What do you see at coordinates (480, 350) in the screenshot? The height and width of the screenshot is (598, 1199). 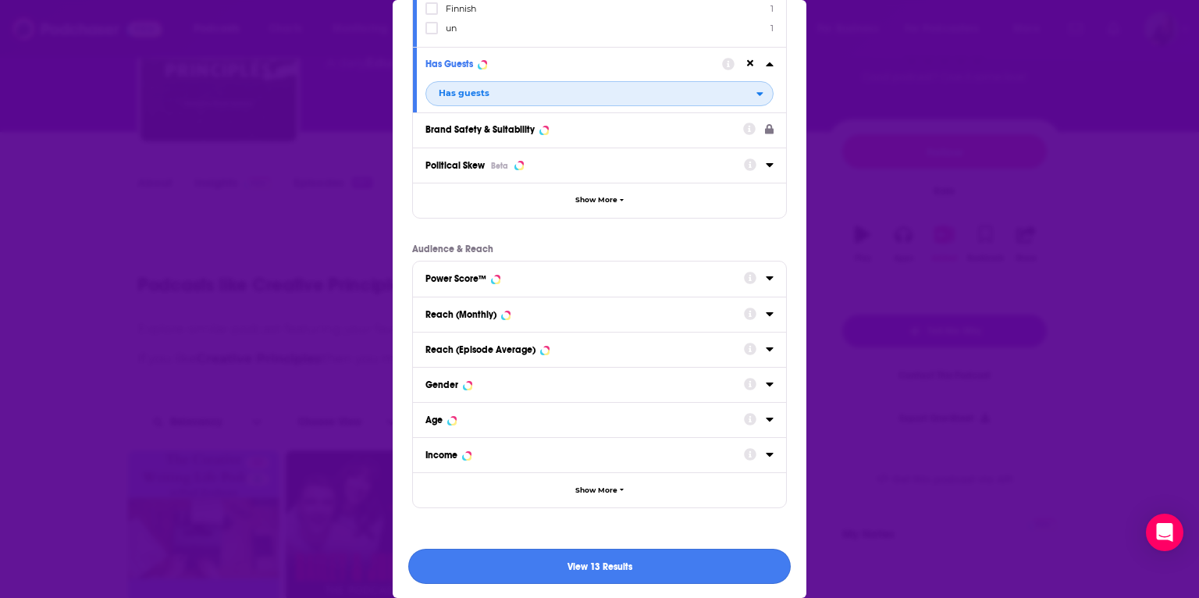 I see `div: Reach (Episode Average)` at bounding box center [480, 350].